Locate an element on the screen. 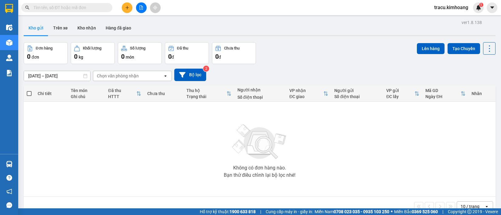 This screenshot has height=215, width=501. button: aim is located at coordinates (155, 8).